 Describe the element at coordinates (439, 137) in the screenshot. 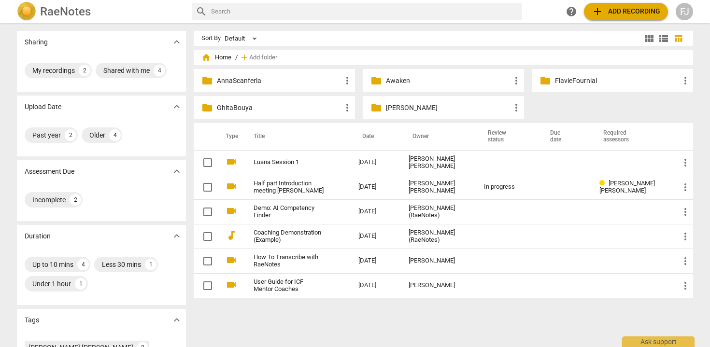

I see `th: Owner` at that location.